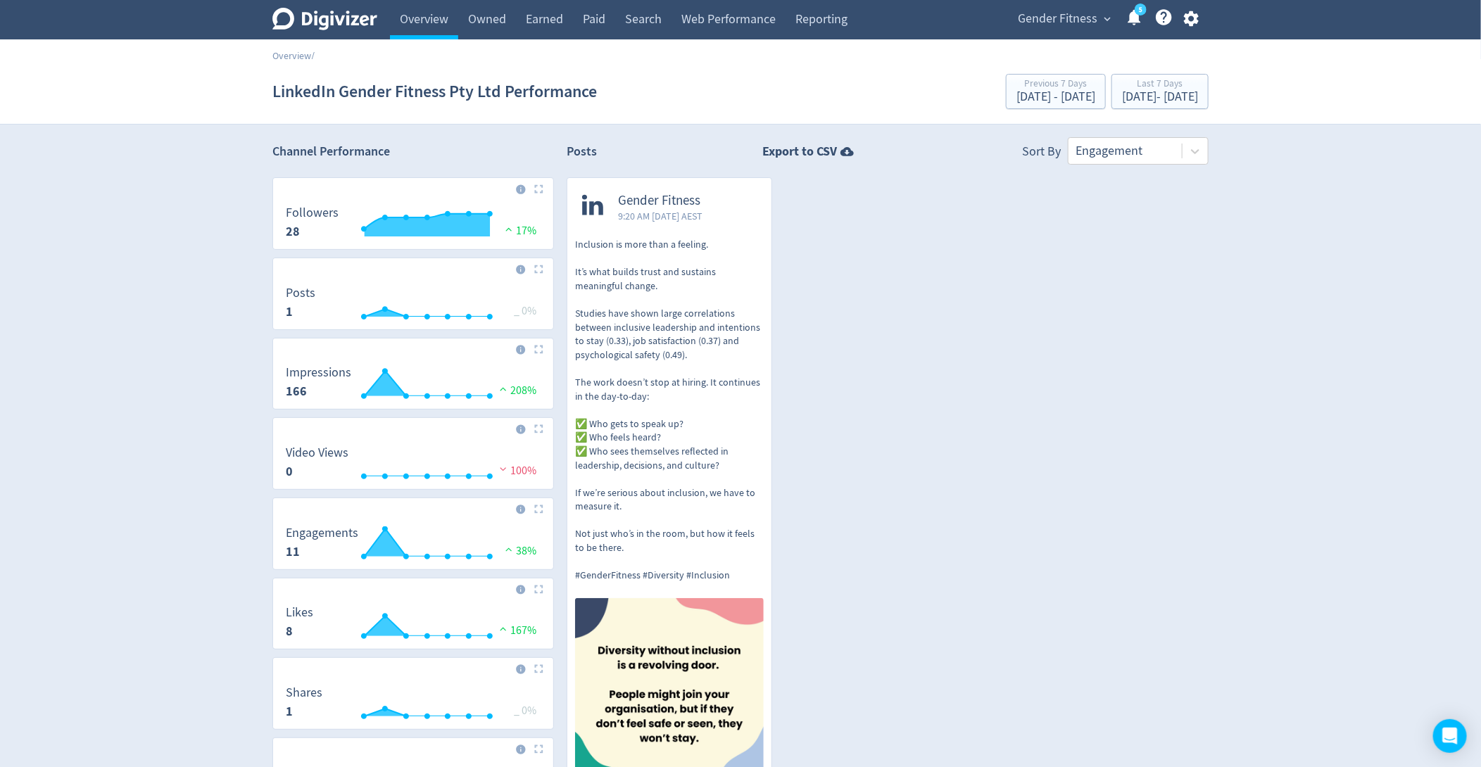 This screenshot has height=767, width=1481. Describe the element at coordinates (503, 469) in the screenshot. I see `img: negative-performance.svg` at that location.